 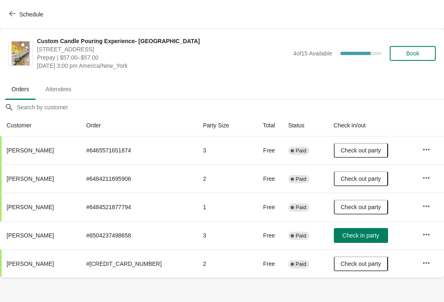 I want to click on span: Prepay | $57.00–$57.00, so click(x=163, y=58).